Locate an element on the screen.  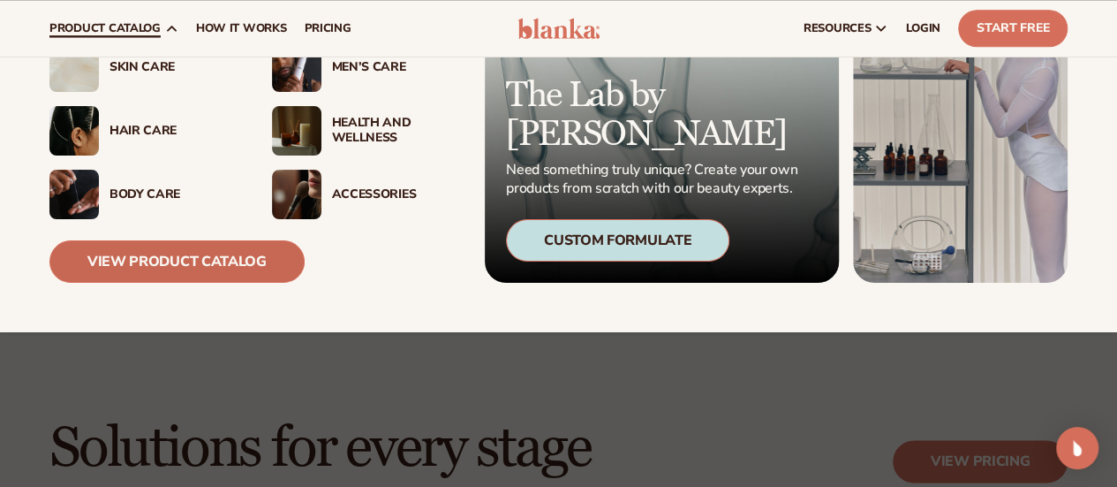
div: Open Intercom Messenger is located at coordinates (1078, 448).